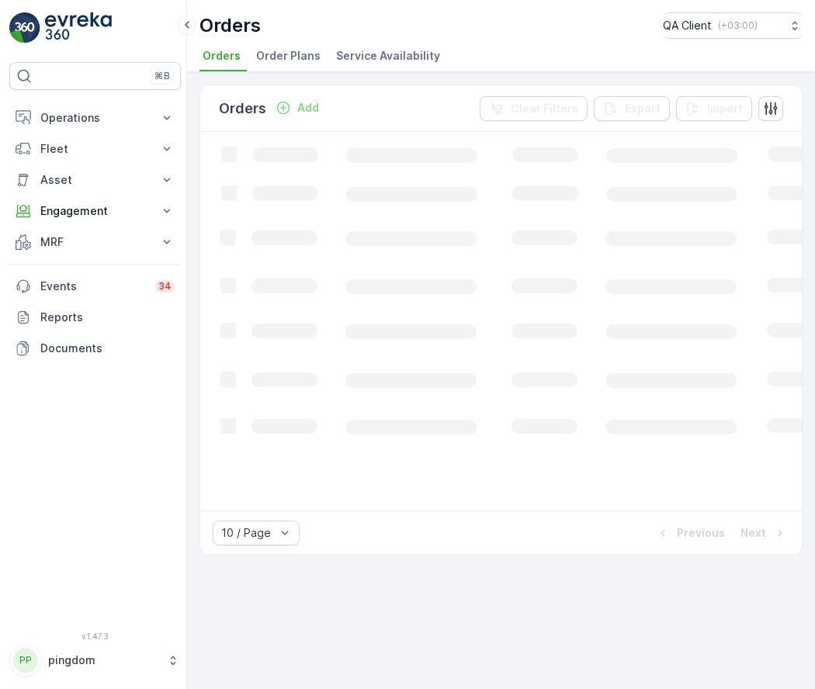 The image size is (815, 689). I want to click on img: logo, so click(25, 28).